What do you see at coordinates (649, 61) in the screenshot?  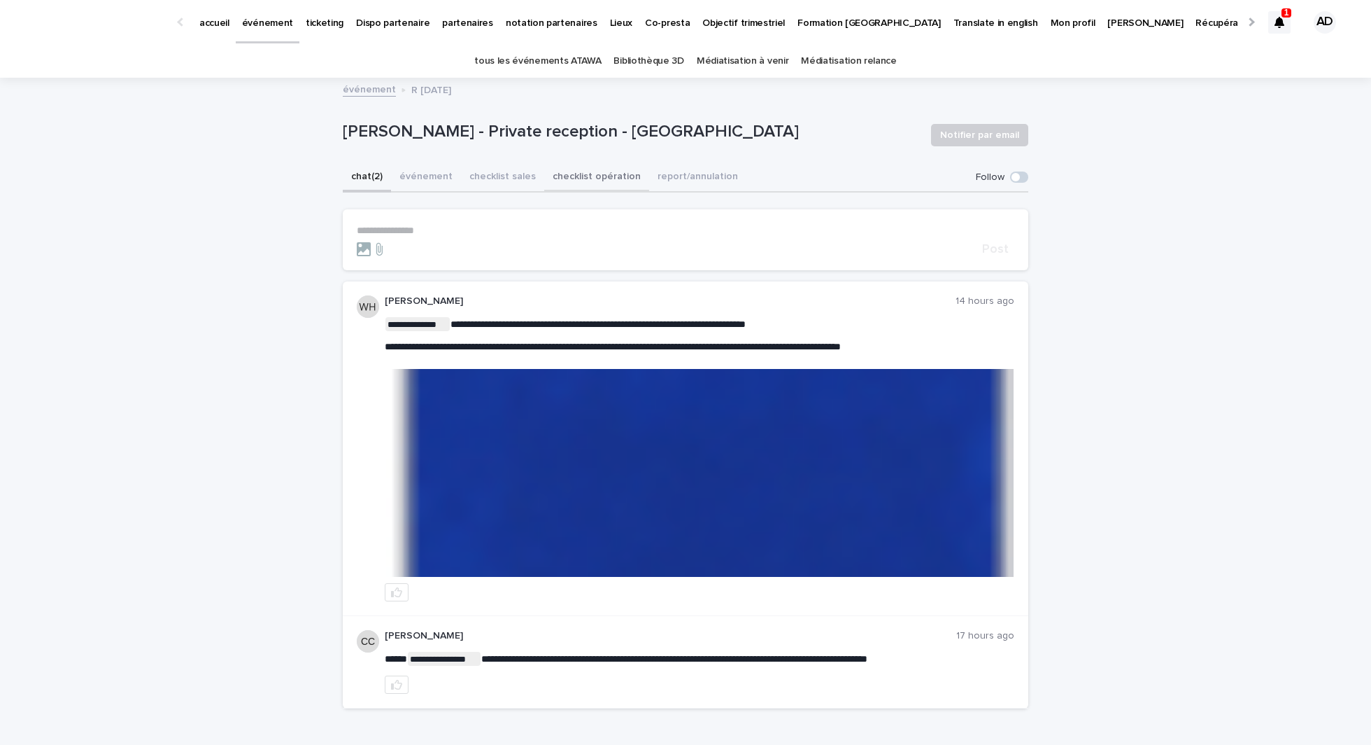 I see `a: Bibliothèque 3D` at bounding box center [649, 61].